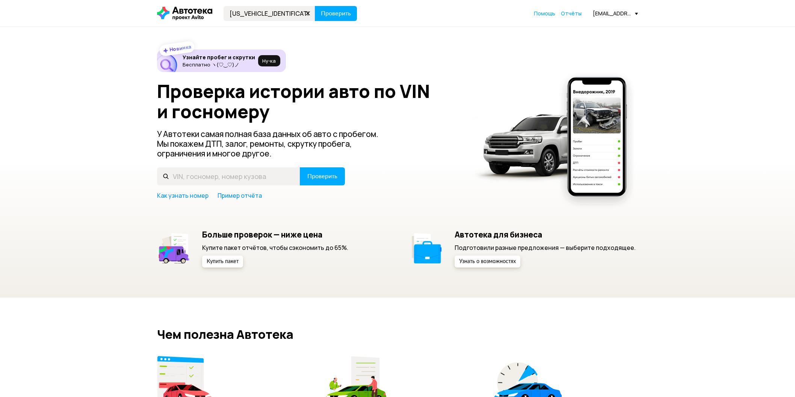  What do you see at coordinates (545, 248) in the screenshot?
I see `p: Подготовили разные предложения — выберите подходящее.` at bounding box center [545, 248].